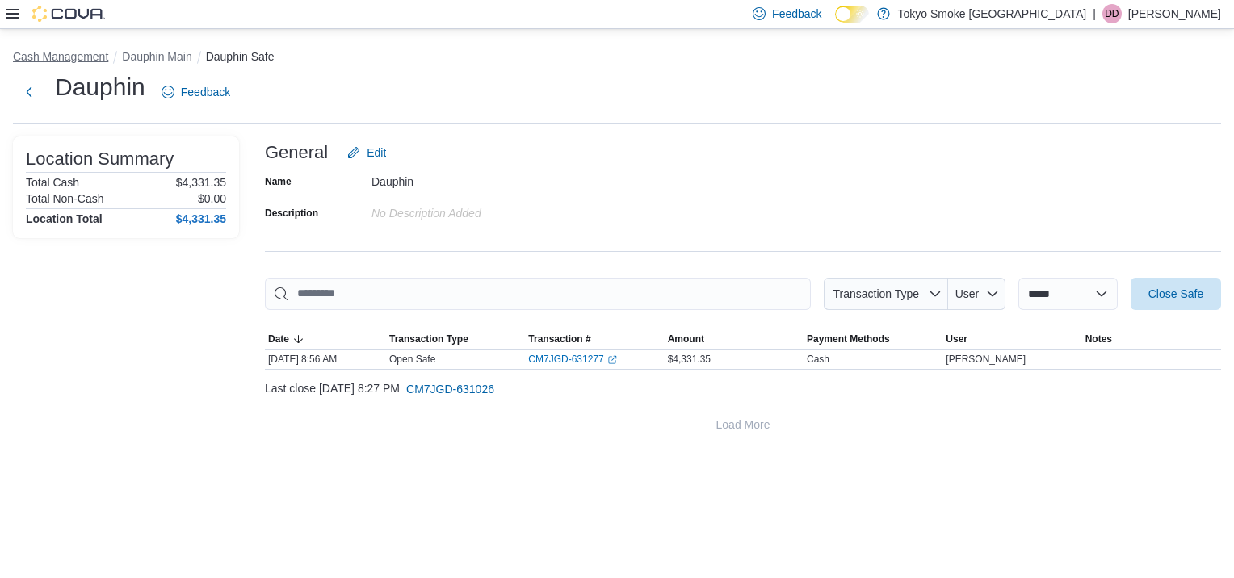 This screenshot has height=578, width=1234. I want to click on button: Payment Methods, so click(873, 339).